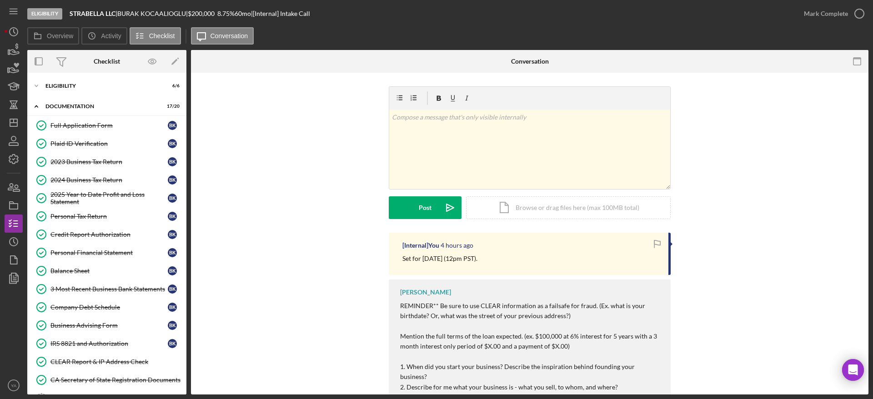 The image size is (873, 399). I want to click on div: Balance Sheet, so click(109, 271).